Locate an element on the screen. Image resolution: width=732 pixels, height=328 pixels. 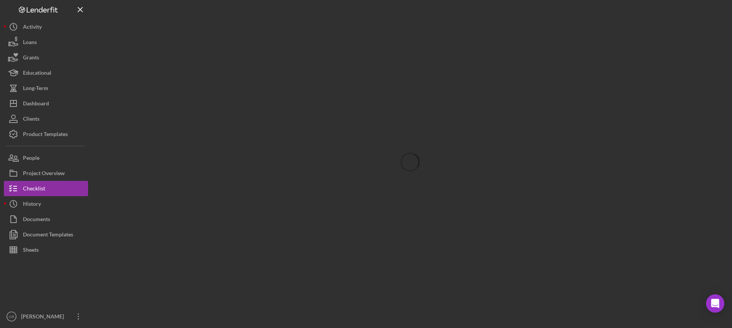
a: Activity is located at coordinates (46, 27).